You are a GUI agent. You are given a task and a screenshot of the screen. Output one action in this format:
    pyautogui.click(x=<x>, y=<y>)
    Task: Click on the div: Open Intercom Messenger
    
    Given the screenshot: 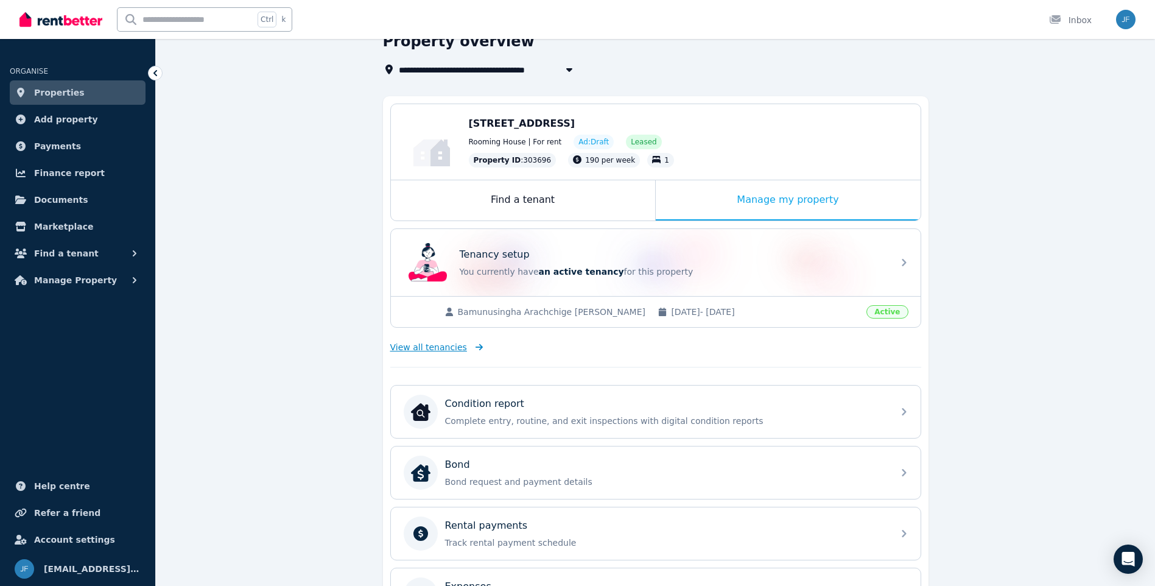 What is the action you would take?
    pyautogui.click(x=1128, y=559)
    